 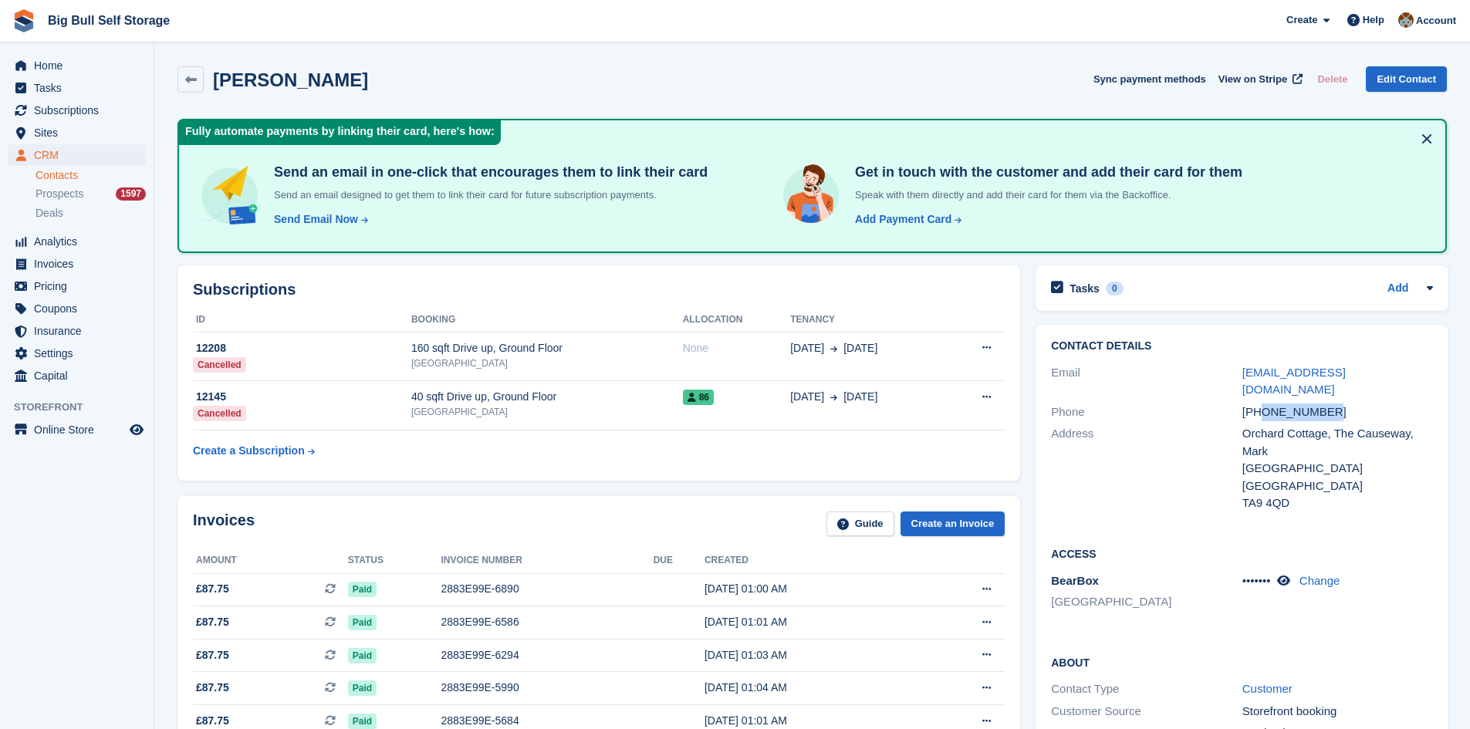 I want to click on div: 40 sqft Drive up, Ground Floor, so click(x=547, y=397).